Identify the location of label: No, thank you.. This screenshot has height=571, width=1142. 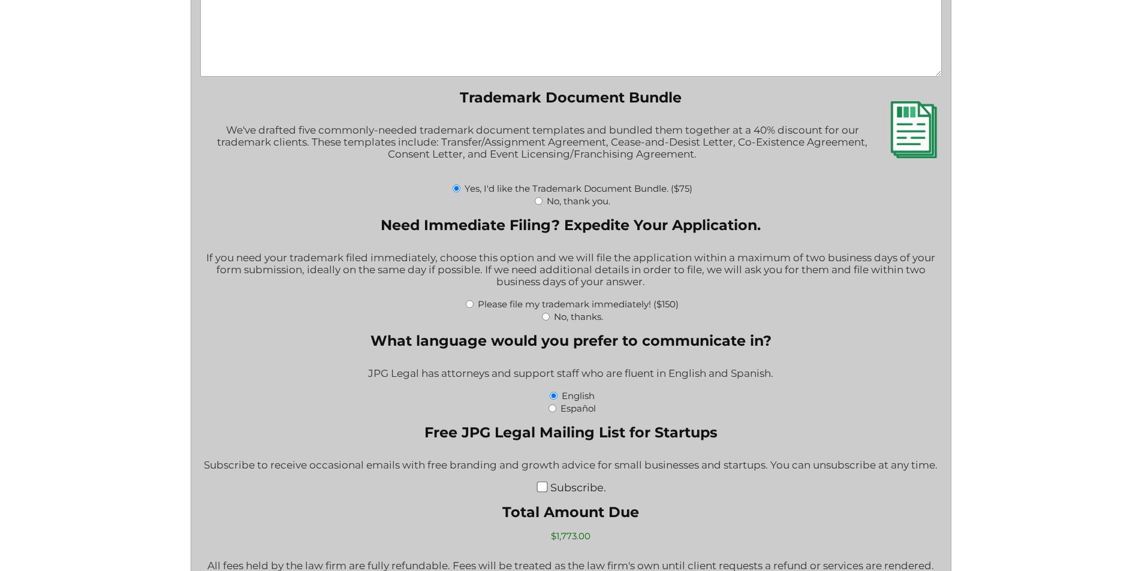
(578, 201).